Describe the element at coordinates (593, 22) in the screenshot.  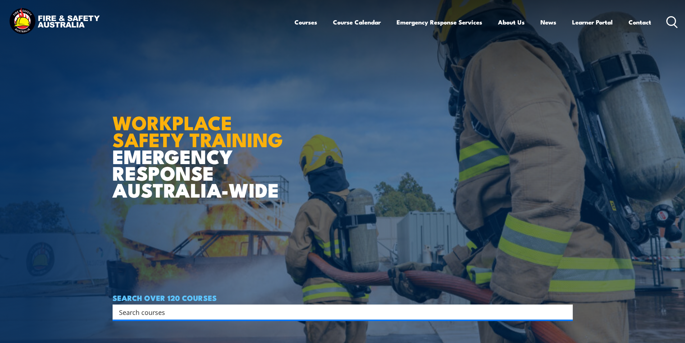
I see `a: Learner Portal` at that location.